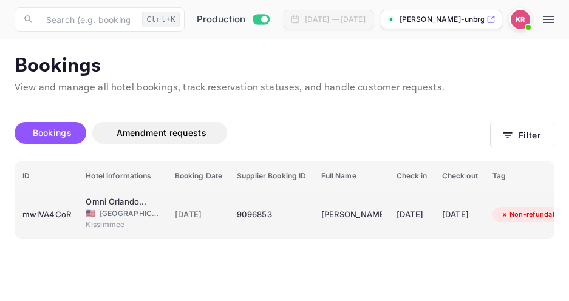 Image resolution: width=569 pixels, height=301 pixels. I want to click on div: Omni Orlando Resort at ChampionsGate, so click(116, 202).